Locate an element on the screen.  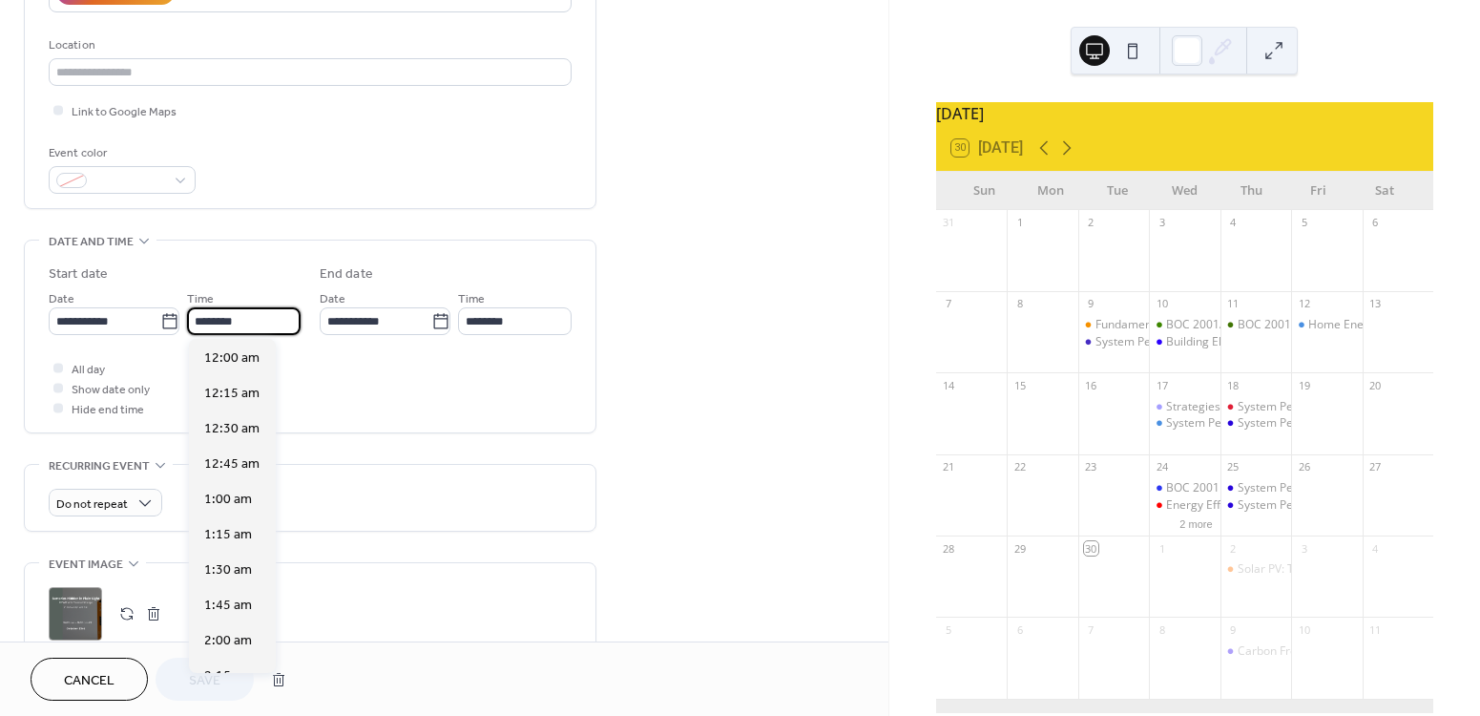
div: 22 is located at coordinates (1019, 467).